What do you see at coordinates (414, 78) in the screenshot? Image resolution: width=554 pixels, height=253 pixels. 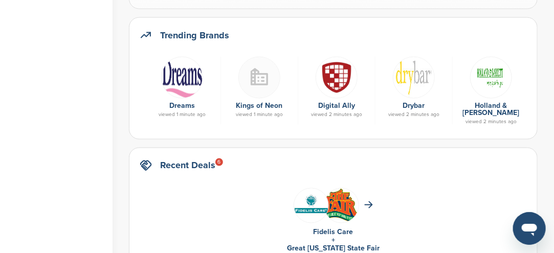 I see `img: Drybar logo` at bounding box center [414, 78].